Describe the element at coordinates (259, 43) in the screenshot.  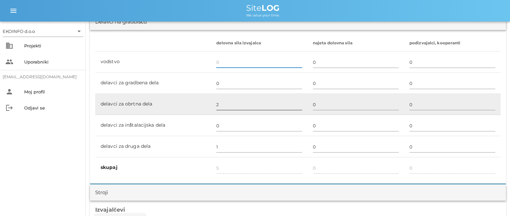
I see `th: delovna sila izvajalca` at that location.